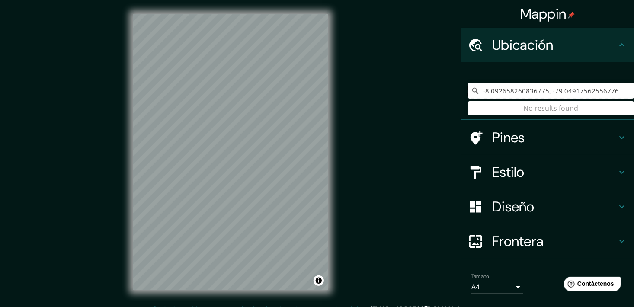 The width and height of the screenshot is (634, 307). Describe the element at coordinates (497, 287) in the screenshot. I see `div: A4` at that location.